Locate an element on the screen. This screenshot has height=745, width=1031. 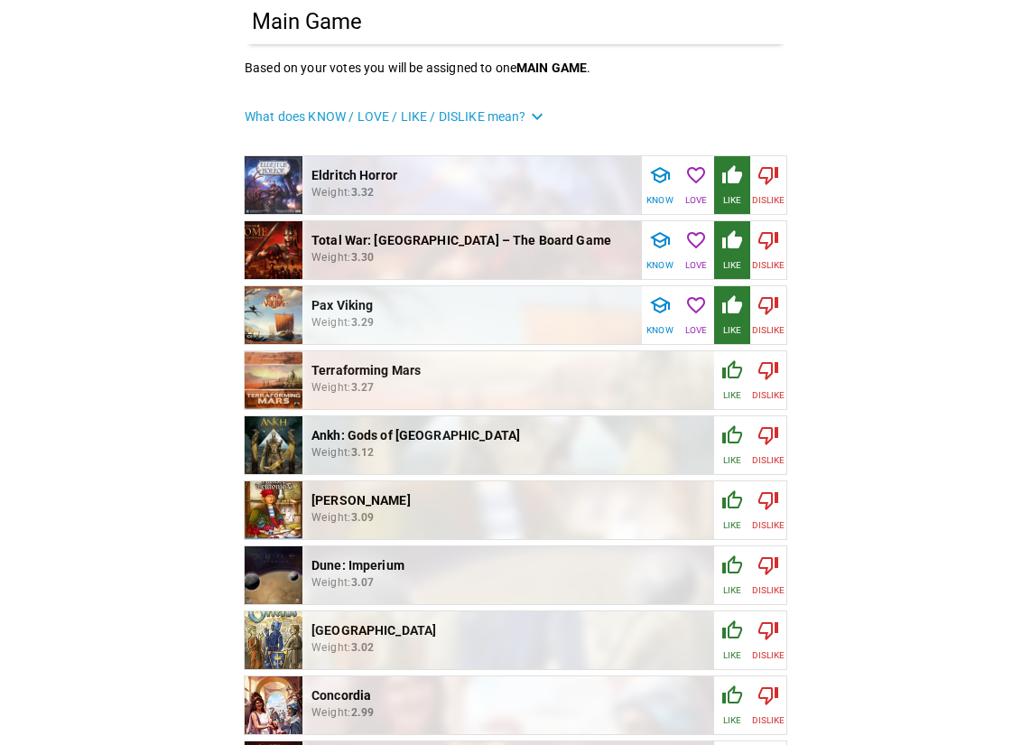
div: What does KNOW / LOVE / LIKE / DISLIKE mean? is located at coordinates (516, 117).